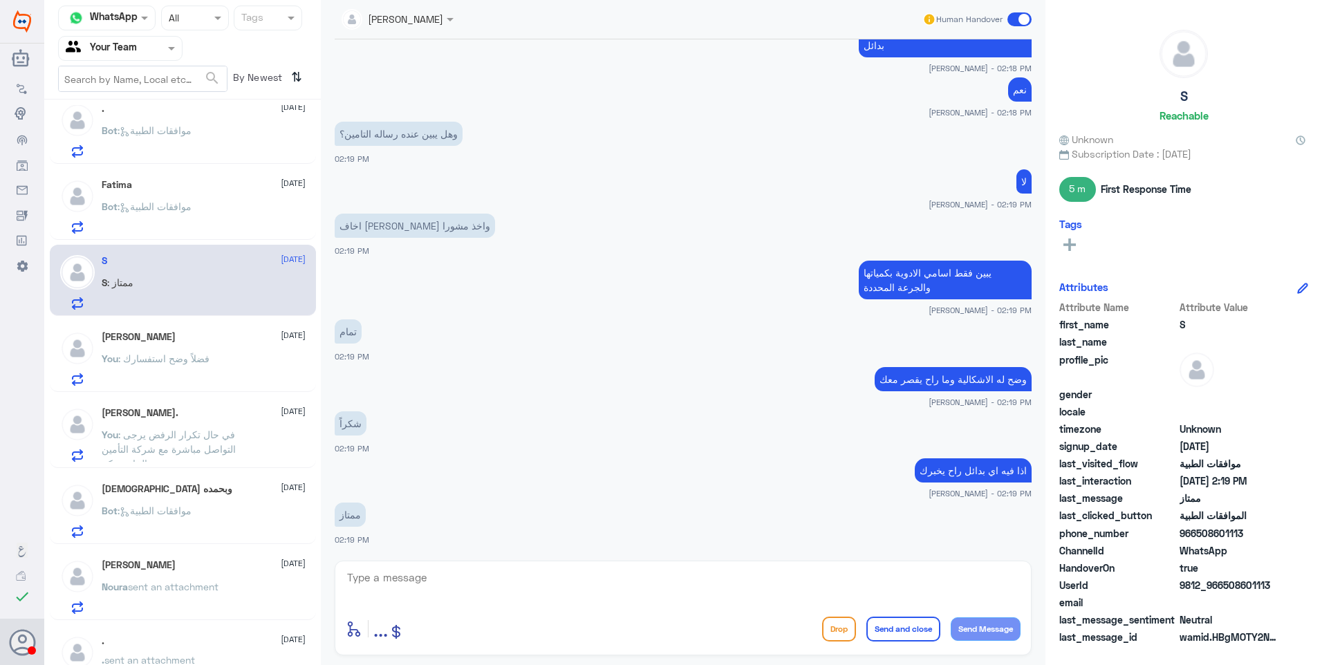 This screenshot has width=1322, height=665. What do you see at coordinates (138, 565) in the screenshot?
I see `h5: Noura Alkamis` at bounding box center [138, 565].